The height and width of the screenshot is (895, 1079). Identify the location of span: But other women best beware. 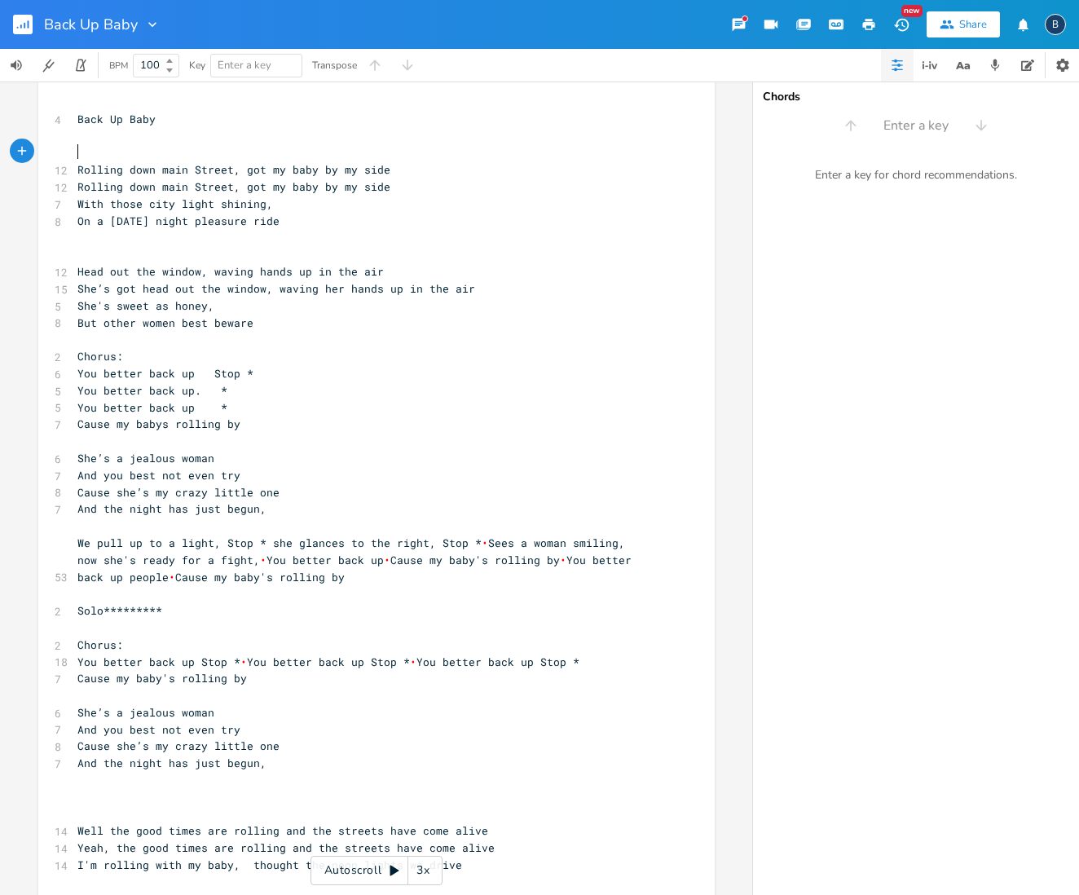
(166, 323).